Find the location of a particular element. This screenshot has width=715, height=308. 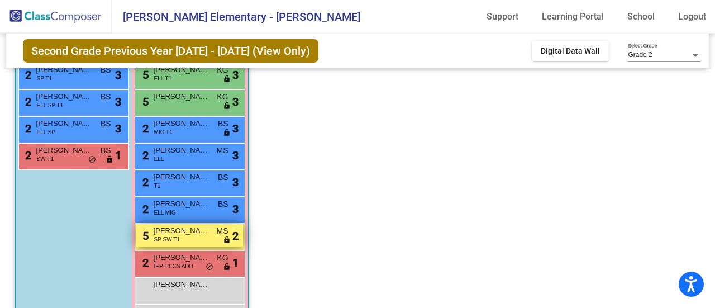

span: ELL MIG is located at coordinates (165, 212).